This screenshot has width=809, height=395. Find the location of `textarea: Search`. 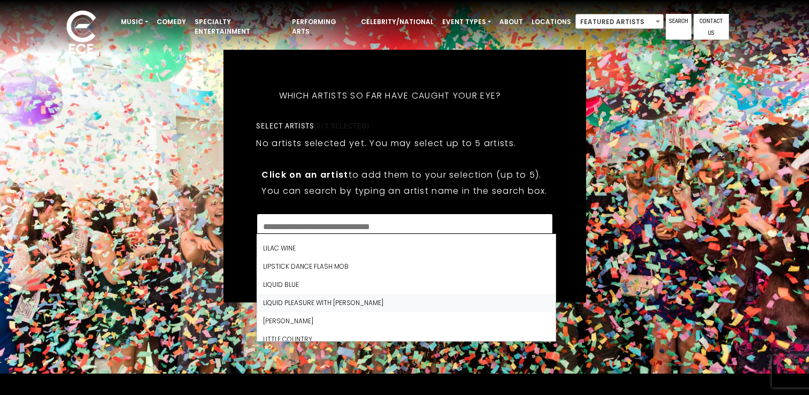

textarea: Search is located at coordinates (404, 225).